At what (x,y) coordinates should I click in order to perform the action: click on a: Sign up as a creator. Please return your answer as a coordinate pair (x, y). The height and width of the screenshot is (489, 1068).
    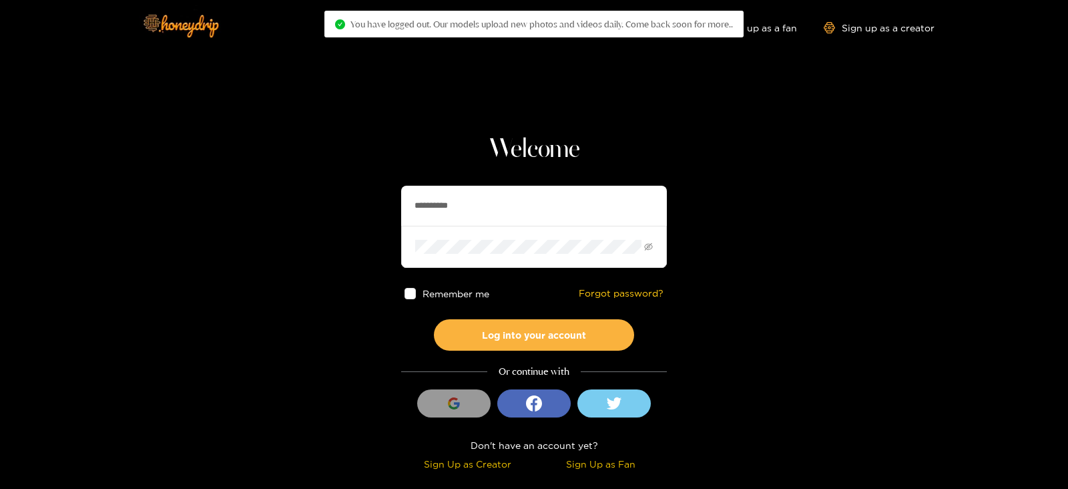
    Looking at the image, I should click on (879, 27).